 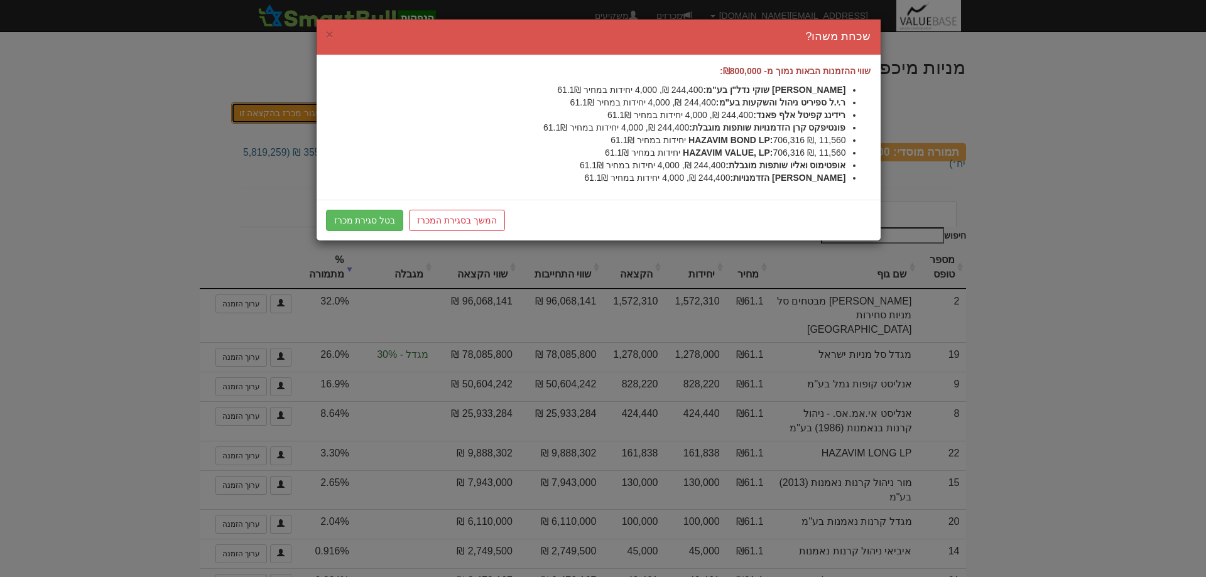 What do you see at coordinates (365, 221) in the screenshot?
I see `button: בטל סגירת מכרז` at bounding box center [365, 221].